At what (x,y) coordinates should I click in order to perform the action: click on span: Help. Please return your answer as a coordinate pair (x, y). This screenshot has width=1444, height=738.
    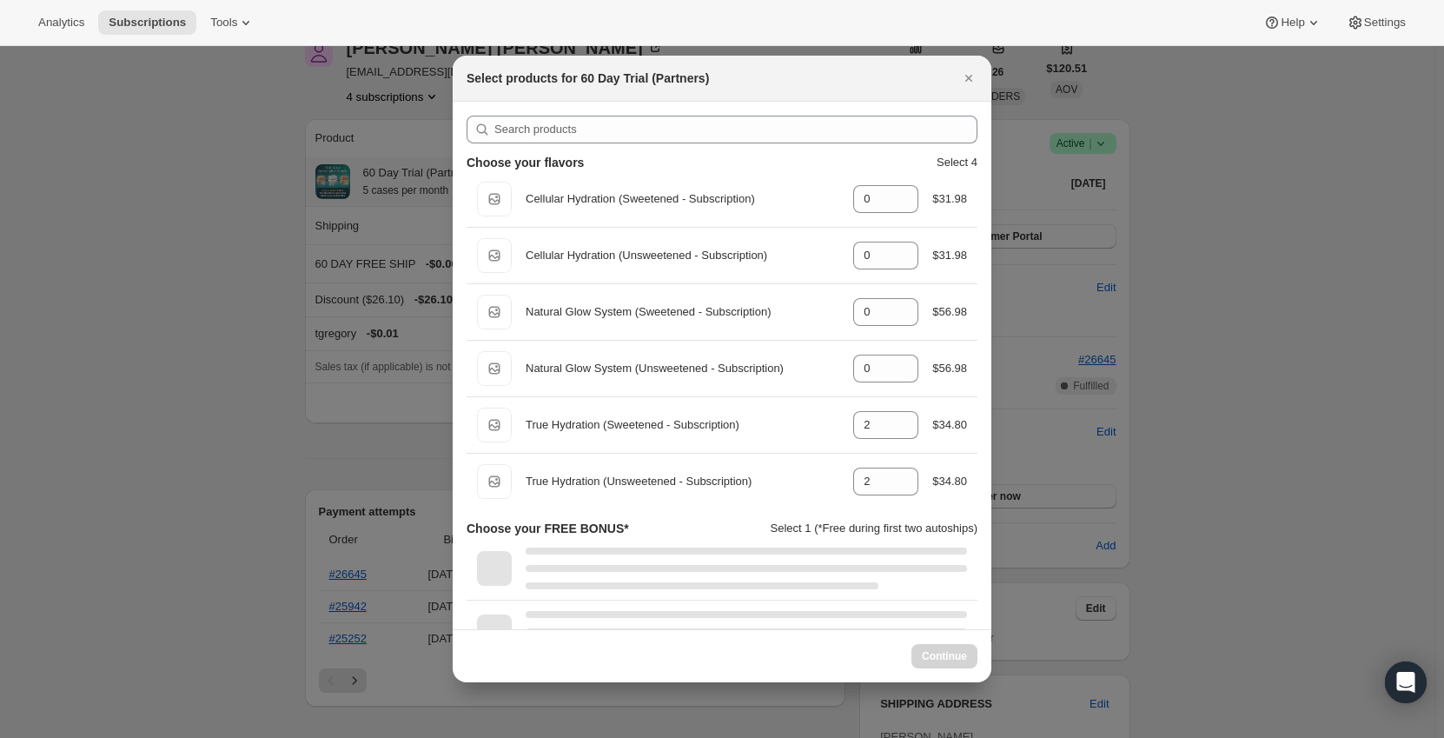
    Looking at the image, I should click on (1292, 23).